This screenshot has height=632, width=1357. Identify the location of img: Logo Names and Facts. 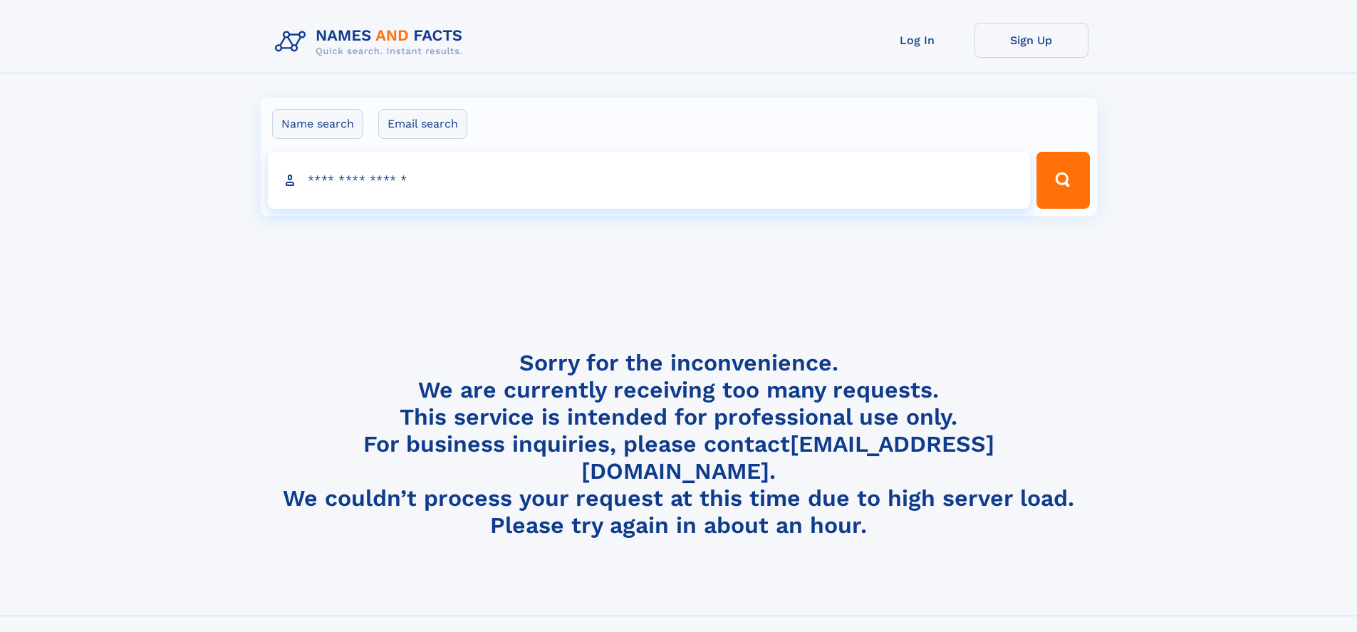
(372, 42).